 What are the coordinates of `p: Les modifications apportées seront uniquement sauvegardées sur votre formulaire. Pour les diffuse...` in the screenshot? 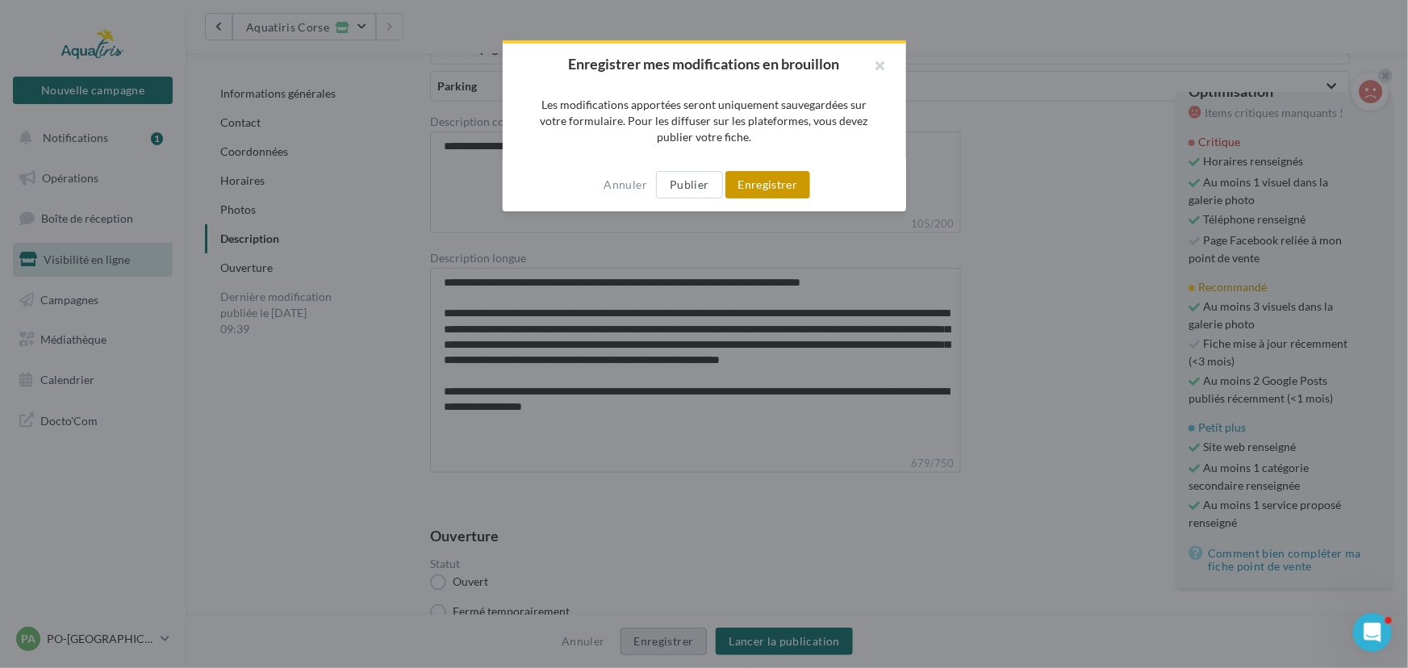 It's located at (704, 121).